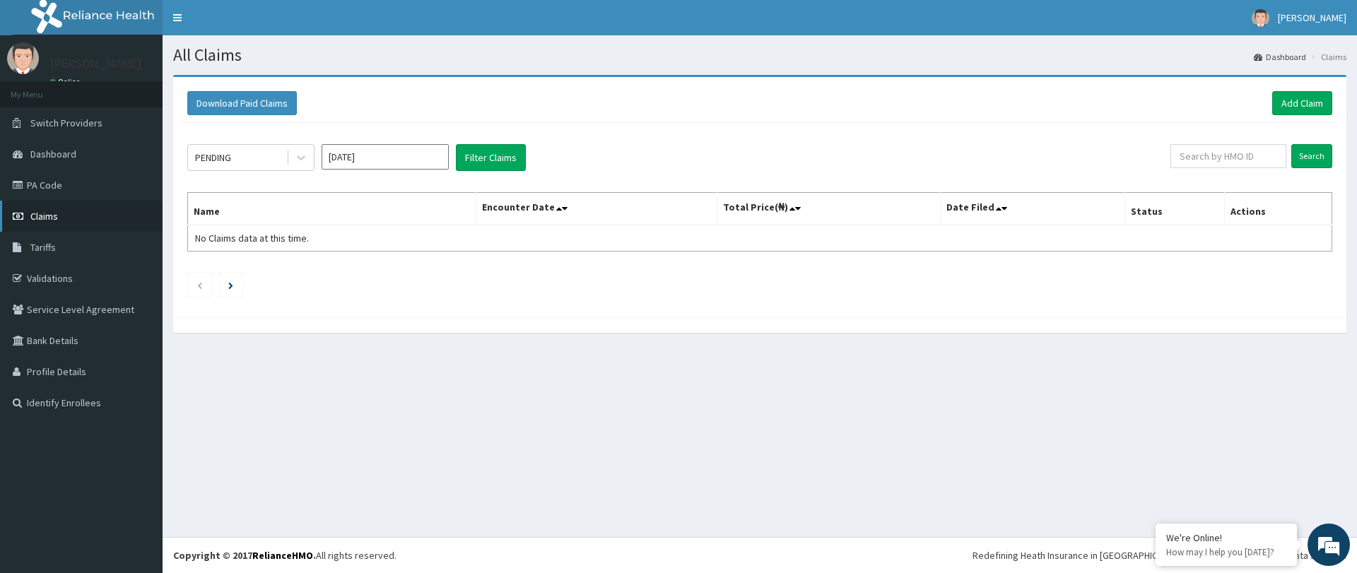  What do you see at coordinates (1312, 156) in the screenshot?
I see `input: Search` at bounding box center [1312, 156].